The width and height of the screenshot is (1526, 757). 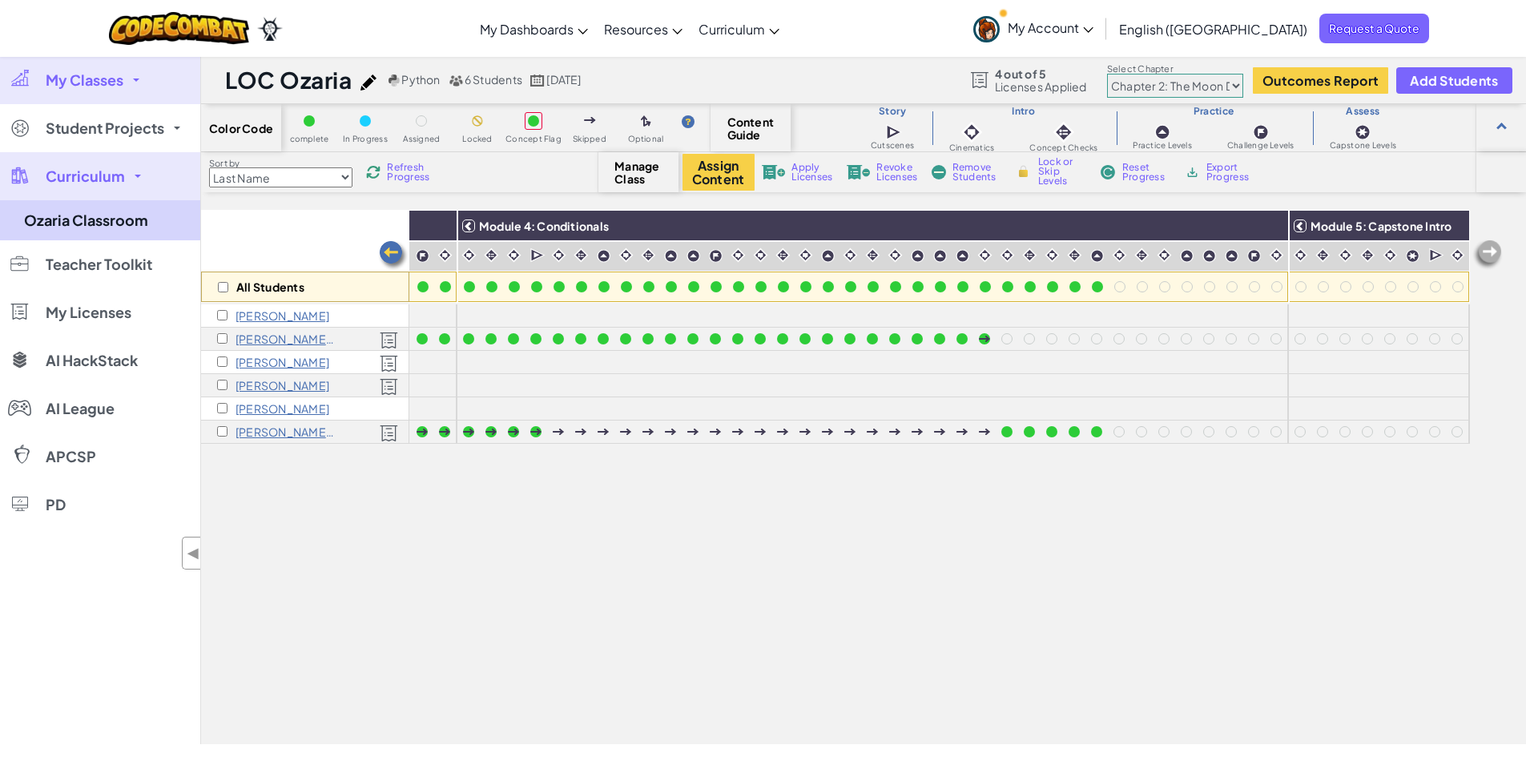 I want to click on img: MultipleUsers.png, so click(x=456, y=80).